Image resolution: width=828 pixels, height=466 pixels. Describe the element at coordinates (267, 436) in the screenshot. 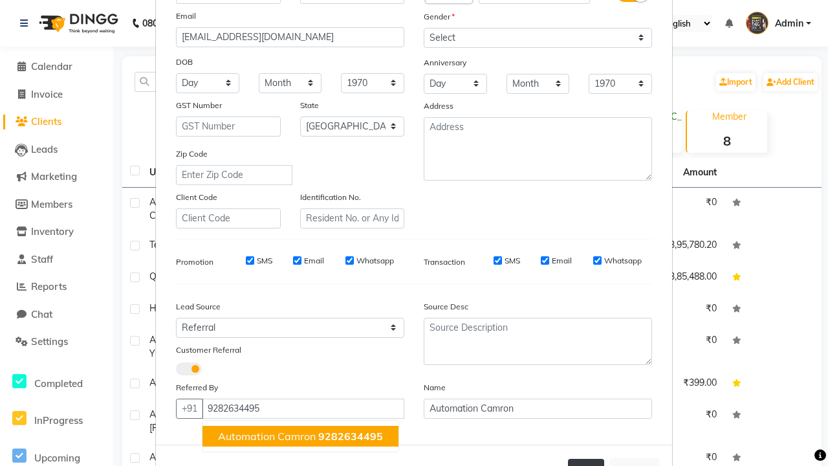

I see `span: Automation Camron` at that location.